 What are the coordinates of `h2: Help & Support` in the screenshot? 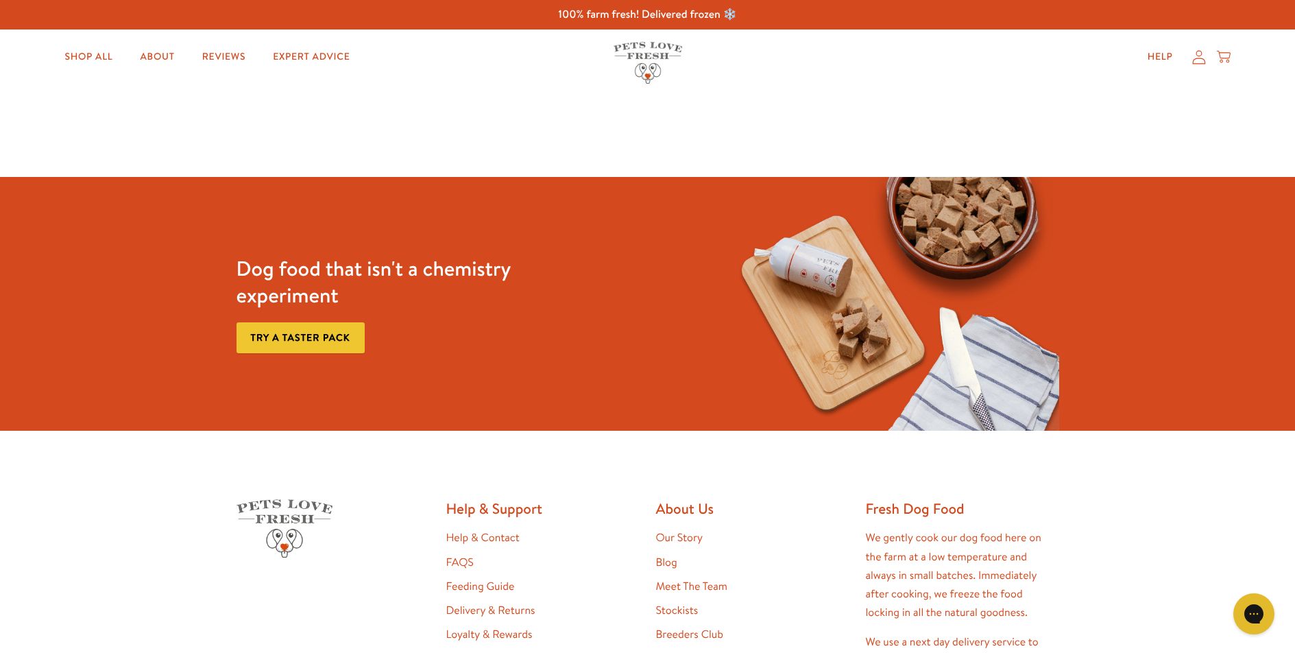 It's located at (543, 508).